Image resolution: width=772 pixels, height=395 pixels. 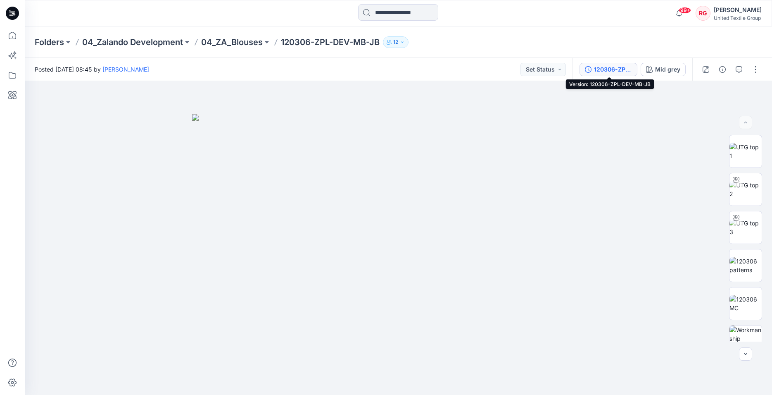 What do you see at coordinates (746, 341) in the screenshot?
I see `img: Workmanship illustrations (12)` at bounding box center [746, 341].